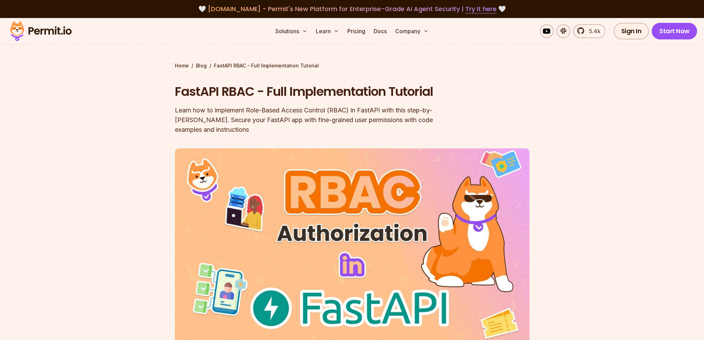 The width and height of the screenshot is (704, 340). I want to click on img: Permit logo, so click(41, 31).